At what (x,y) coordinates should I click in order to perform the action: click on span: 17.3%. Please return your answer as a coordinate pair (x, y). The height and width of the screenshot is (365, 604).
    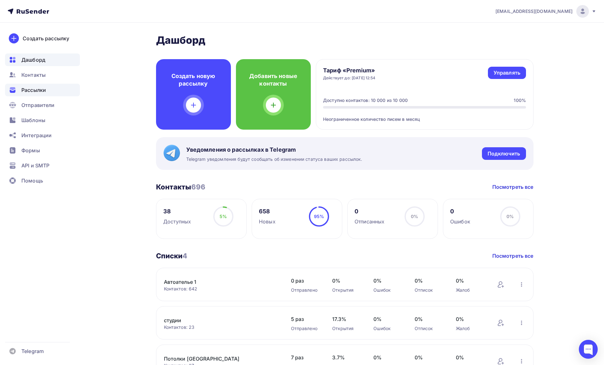
    Looking at the image, I should click on (346, 319).